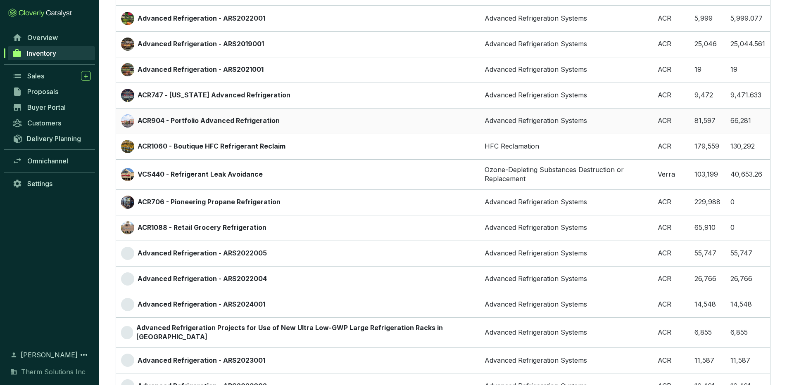 The width and height of the screenshot is (787, 385). I want to click on a: Settings, so click(52, 184).